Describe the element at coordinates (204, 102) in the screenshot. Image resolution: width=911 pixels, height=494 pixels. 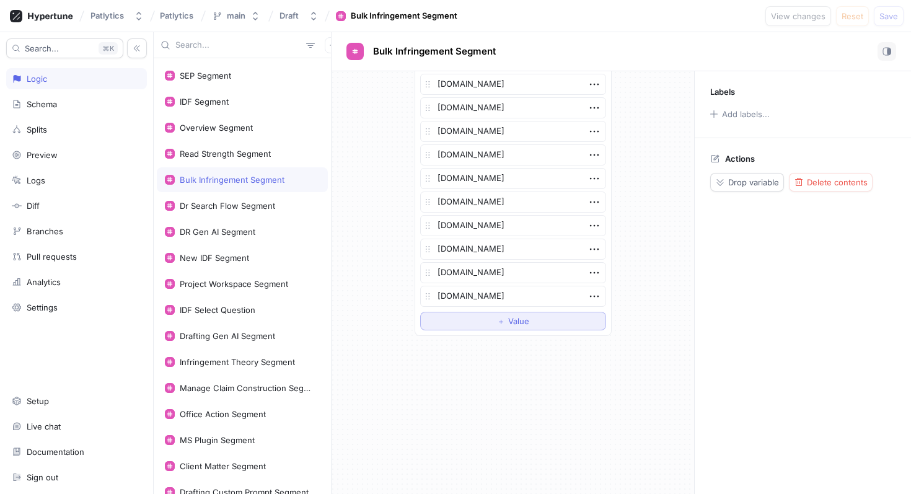
I see `div: IDF Segment` at that location.